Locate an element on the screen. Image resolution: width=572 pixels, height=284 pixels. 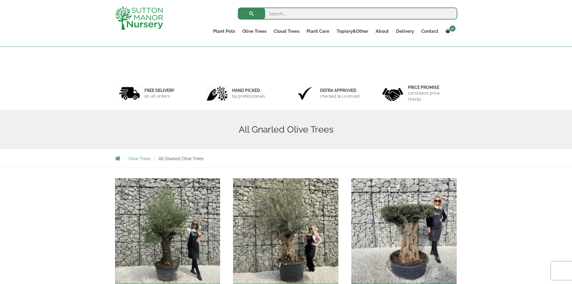
nav: Breadcrumbs is located at coordinates (286, 158).